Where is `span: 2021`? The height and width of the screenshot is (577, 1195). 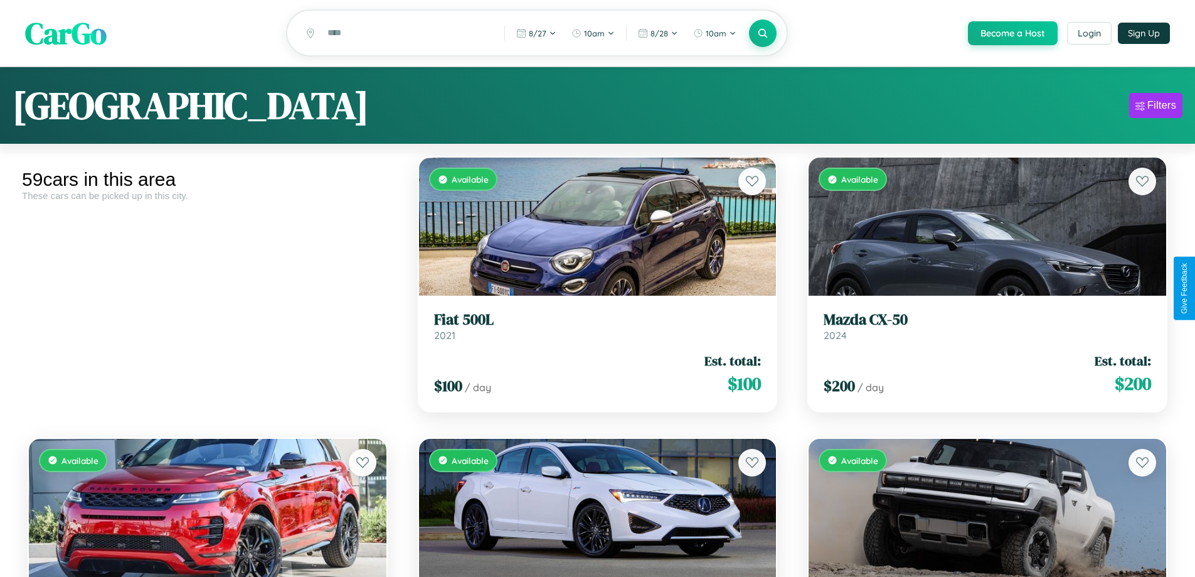
span: 2021 is located at coordinates (445, 335).